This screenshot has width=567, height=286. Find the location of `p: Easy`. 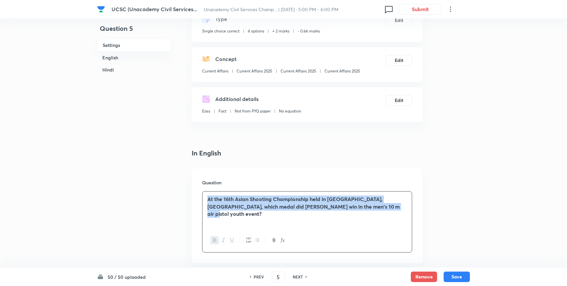

p: Easy is located at coordinates (206, 111).